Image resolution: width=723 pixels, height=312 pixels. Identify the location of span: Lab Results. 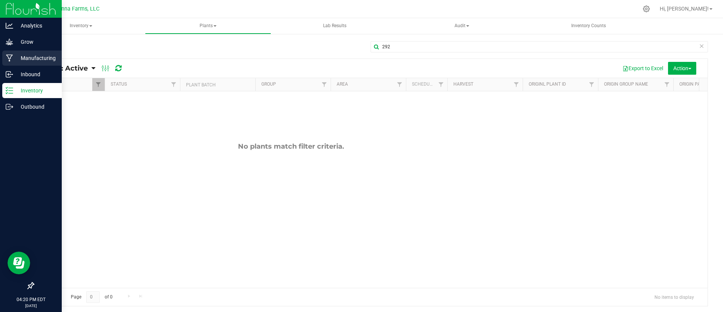
(335, 26).